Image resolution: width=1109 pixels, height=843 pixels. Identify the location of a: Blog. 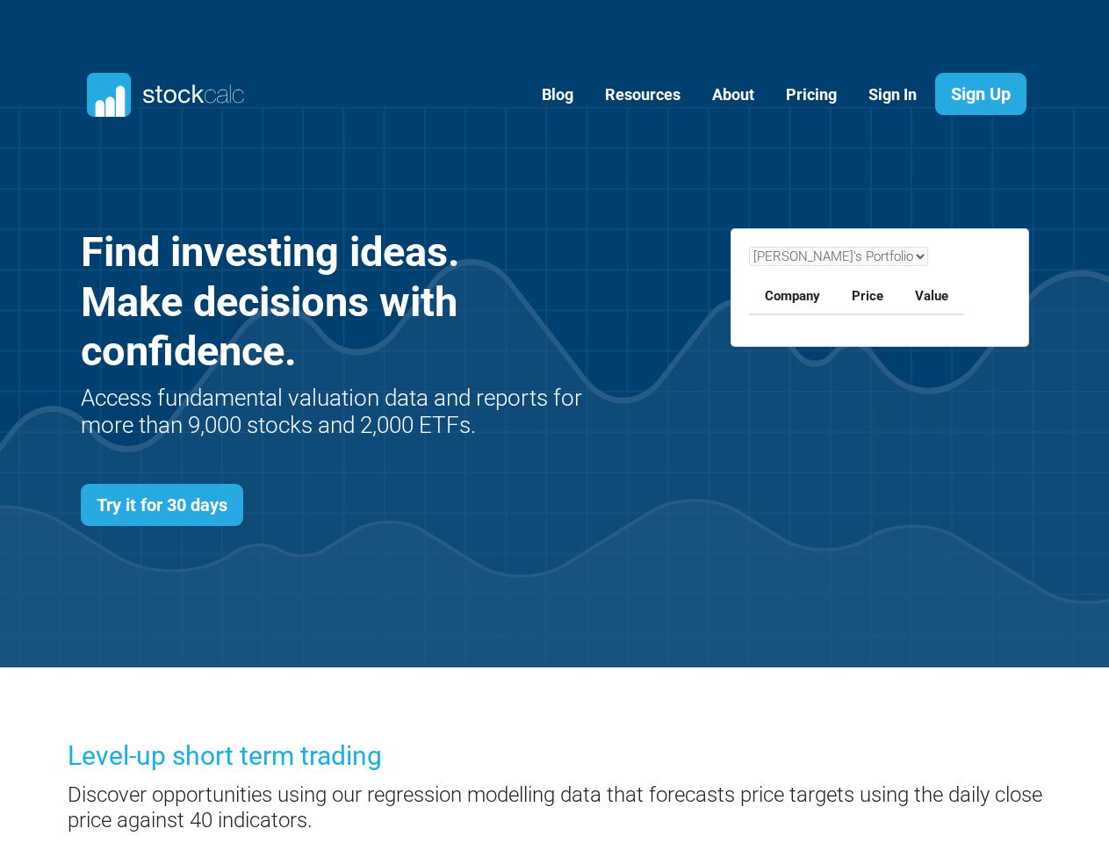
(558, 95).